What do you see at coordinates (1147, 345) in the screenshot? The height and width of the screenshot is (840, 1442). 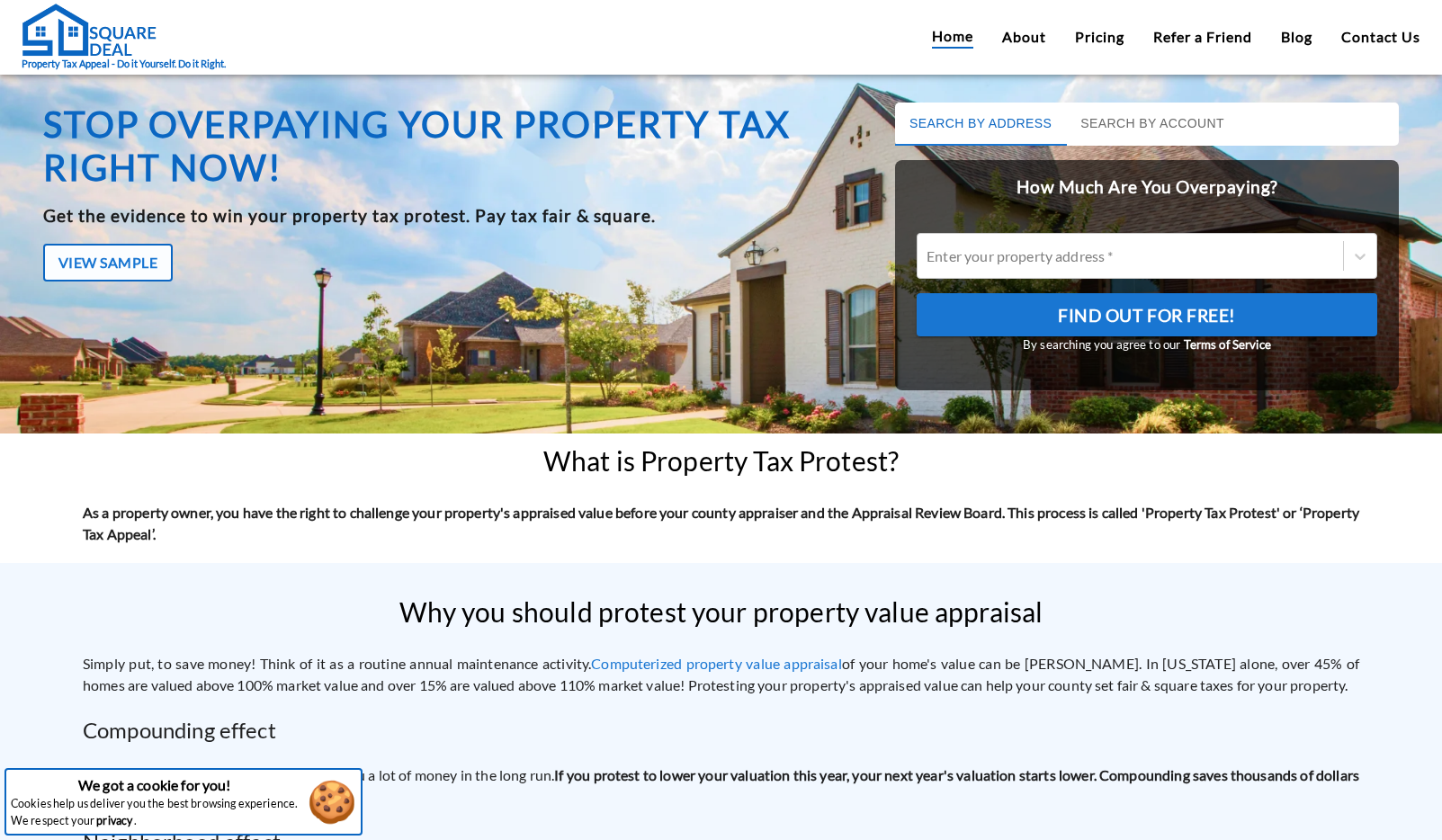 I see `small: By searching you agree to our` at bounding box center [1147, 345].